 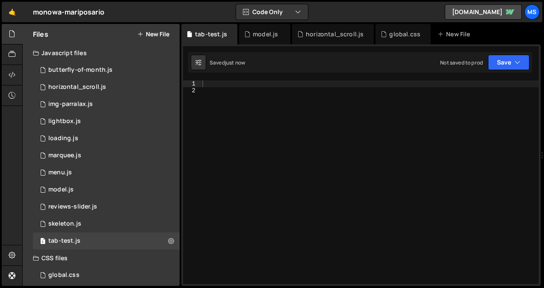 I want to click on div: 16967/46875.js, so click(x=106, y=70).